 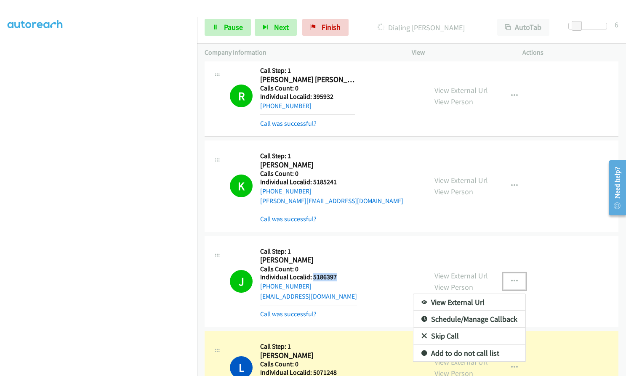 What do you see at coordinates (469, 319) in the screenshot?
I see `a: Schedule/Manage Callback` at bounding box center [469, 319].